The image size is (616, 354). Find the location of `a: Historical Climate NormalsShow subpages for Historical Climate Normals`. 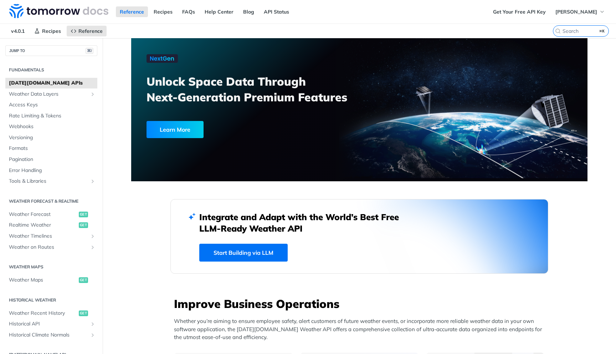

a: Historical Climate NormalsShow subpages for Historical Climate Normals is located at coordinates (51, 335).